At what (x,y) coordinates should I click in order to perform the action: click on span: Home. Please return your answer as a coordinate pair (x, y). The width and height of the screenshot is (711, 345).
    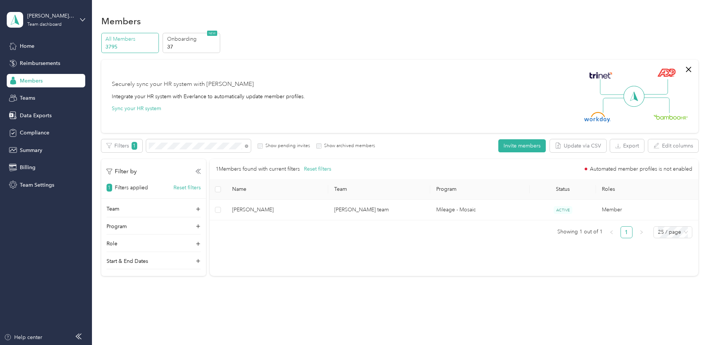
    Looking at the image, I should click on (27, 46).